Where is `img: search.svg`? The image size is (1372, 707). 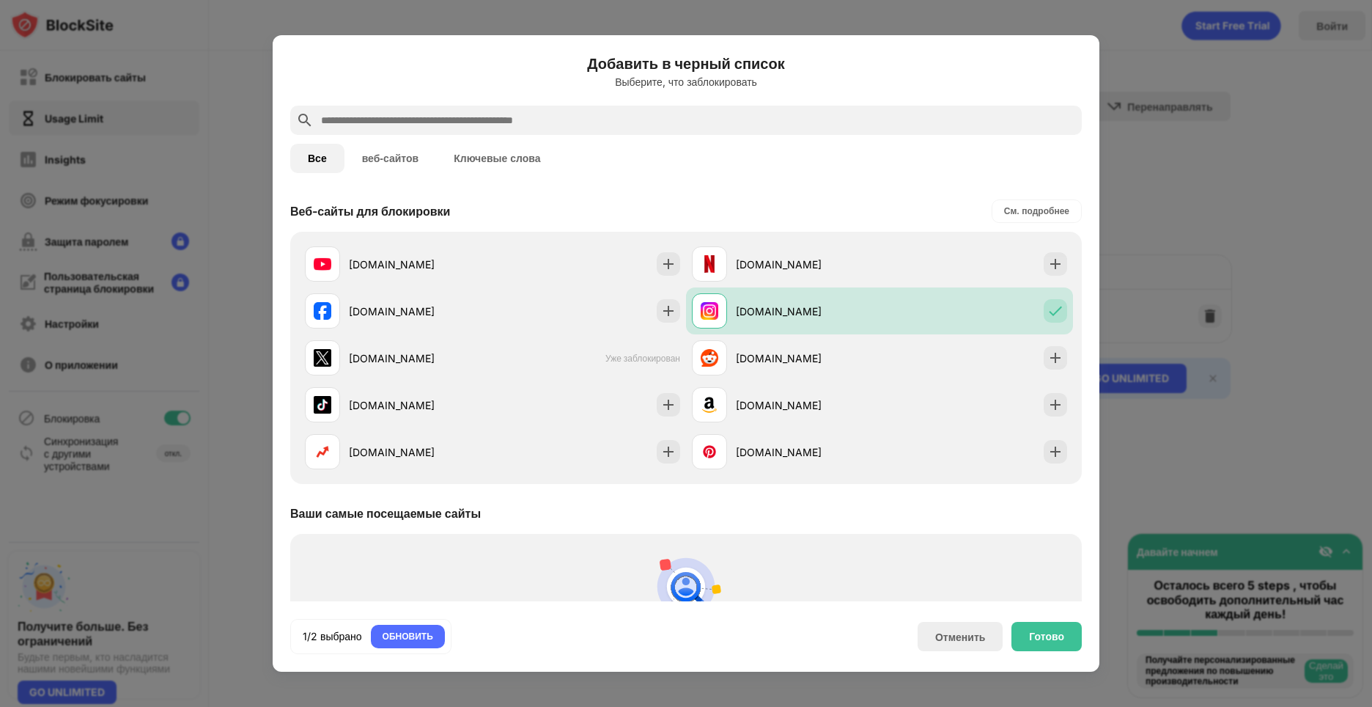
img: search.svg is located at coordinates (305, 120).